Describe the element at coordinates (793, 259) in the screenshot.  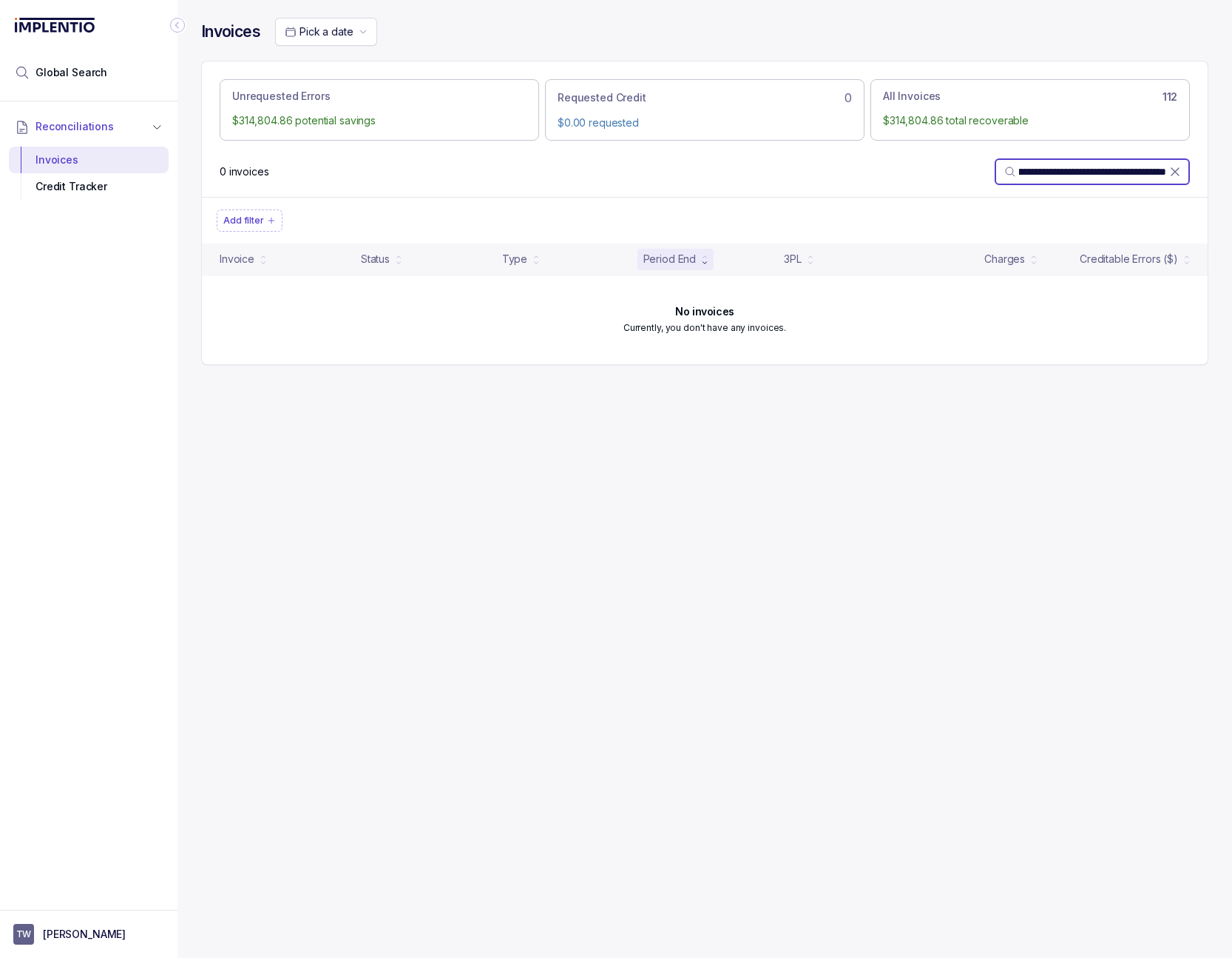
I see `div: 3PL` at that location.